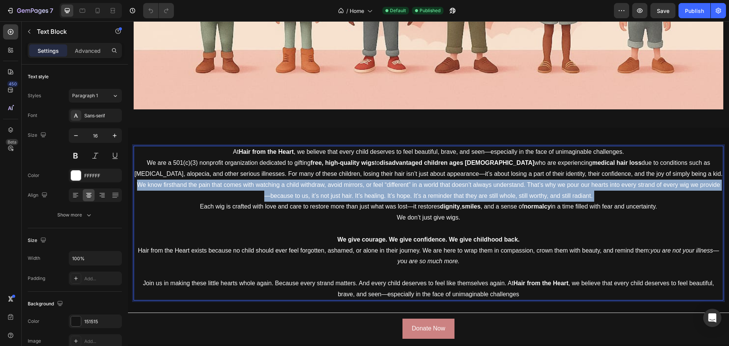 This screenshot has width=729, height=346. What do you see at coordinates (36, 278) in the screenshot?
I see `div: Padding` at bounding box center [36, 278].